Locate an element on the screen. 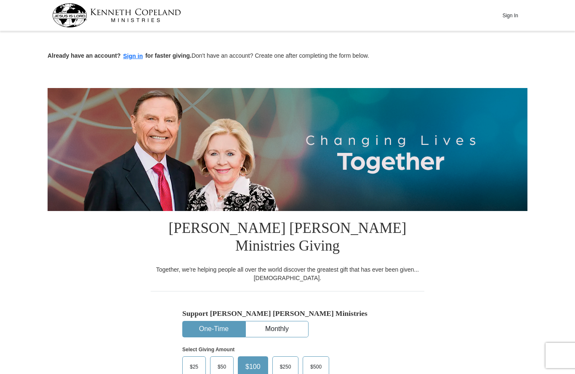 The image size is (575, 374). span: $250 is located at coordinates (285, 367).